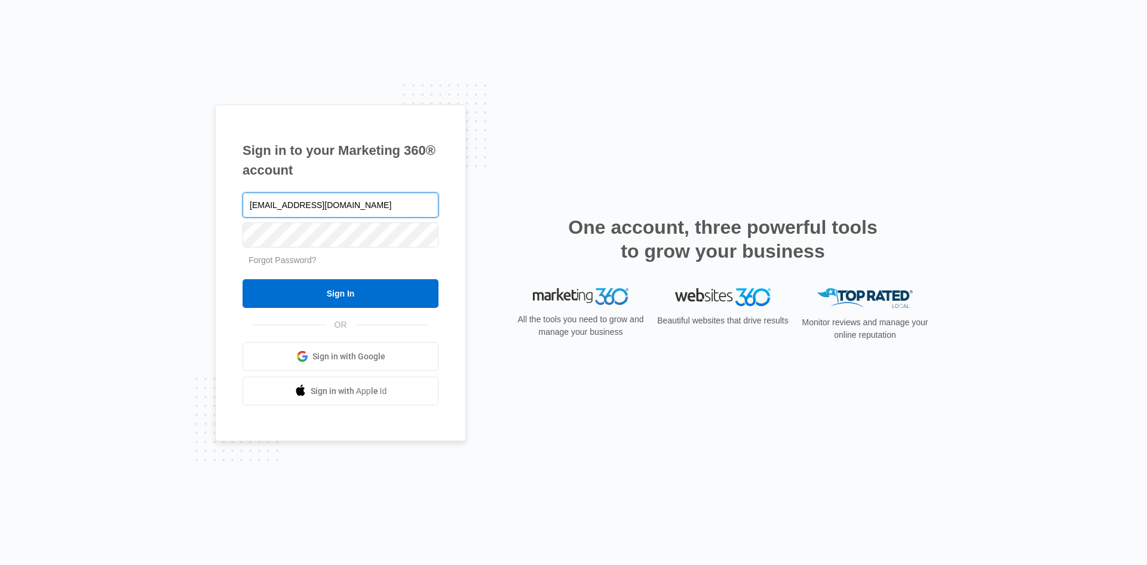 The width and height of the screenshot is (1147, 565). Describe the element at coordinates (341, 391) in the screenshot. I see `a: Sign in with Apple Id` at that location.